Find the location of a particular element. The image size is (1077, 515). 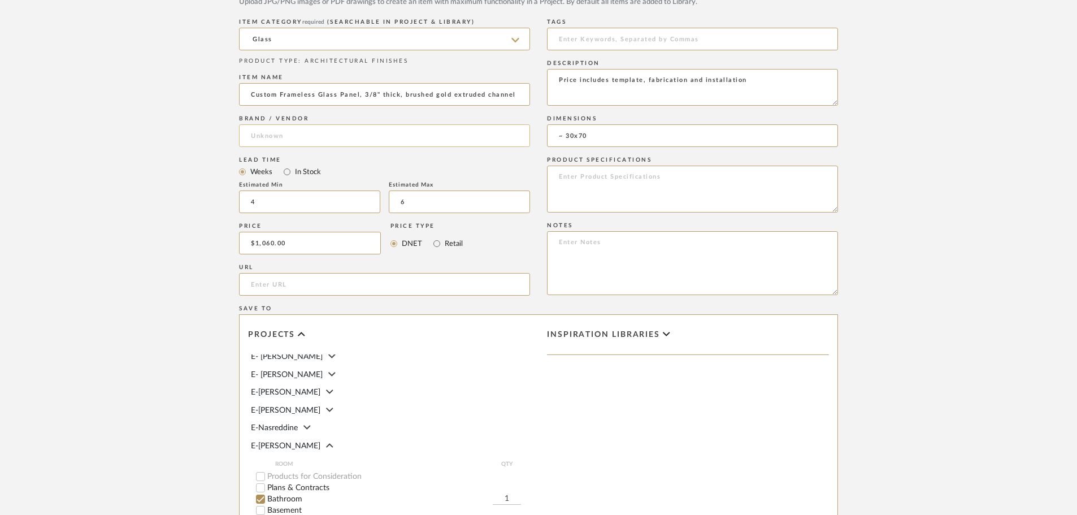

div: Item name is located at coordinates (384, 77).